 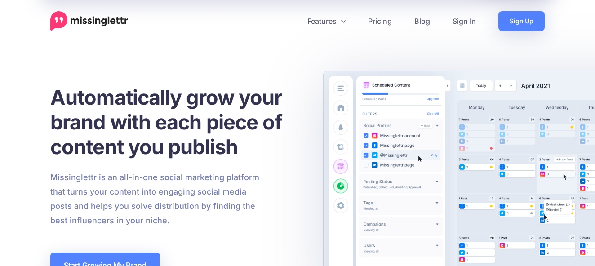 What do you see at coordinates (155, 199) in the screenshot?
I see `p: Missinglettr is an all-in-one social marketing platform that turns your content into engaging soc...` at bounding box center [155, 199].